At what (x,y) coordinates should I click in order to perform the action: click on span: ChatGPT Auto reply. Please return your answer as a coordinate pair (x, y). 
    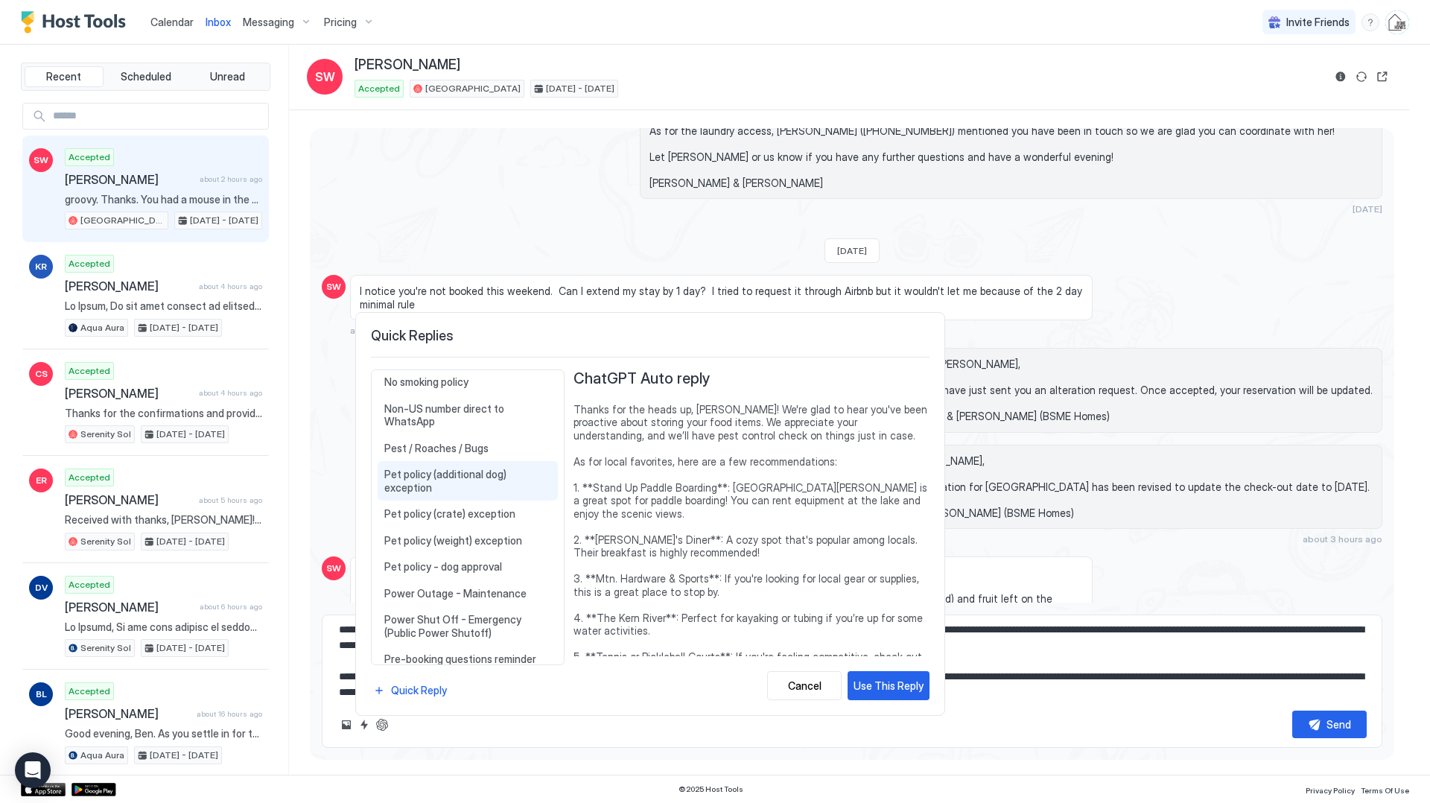
    Looking at the image, I should click on (642, 378).